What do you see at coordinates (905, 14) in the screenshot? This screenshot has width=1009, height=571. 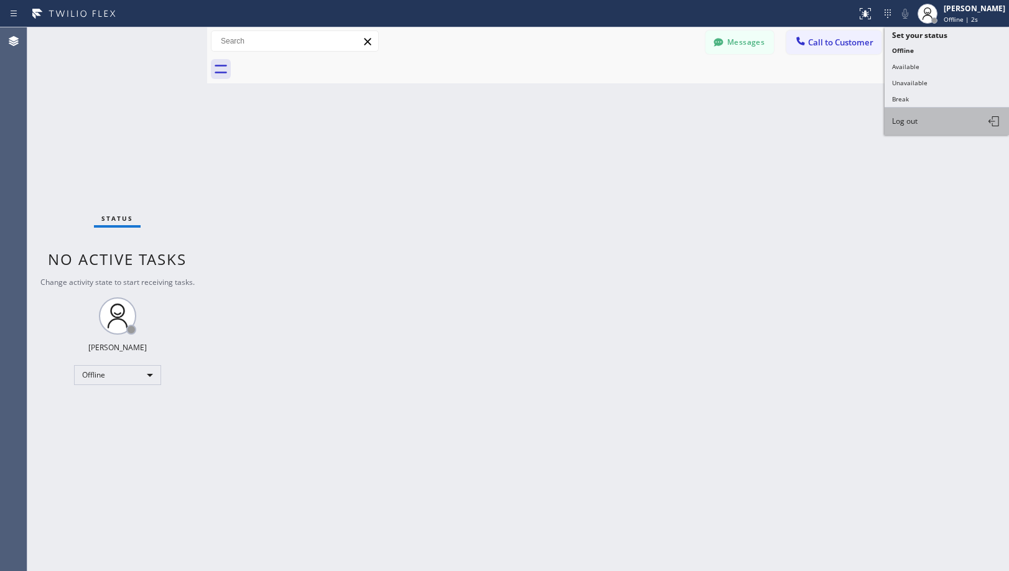 I see `button: Mute` at bounding box center [905, 14].